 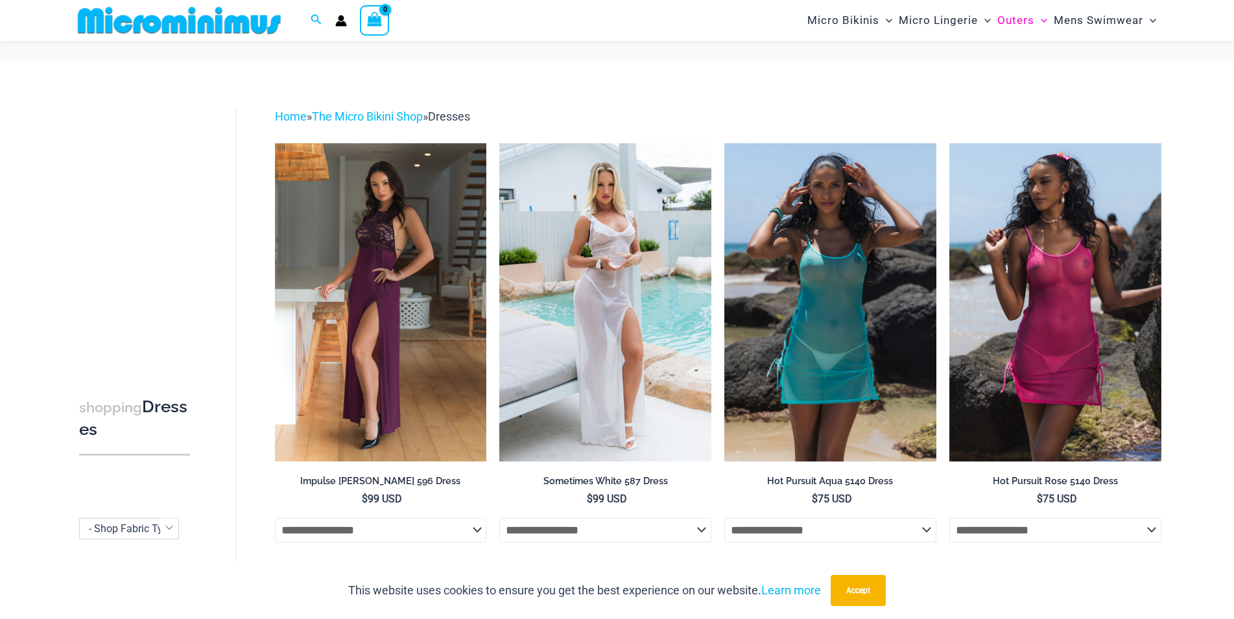 I want to click on span: Mens Swimwear, so click(x=1098, y=20).